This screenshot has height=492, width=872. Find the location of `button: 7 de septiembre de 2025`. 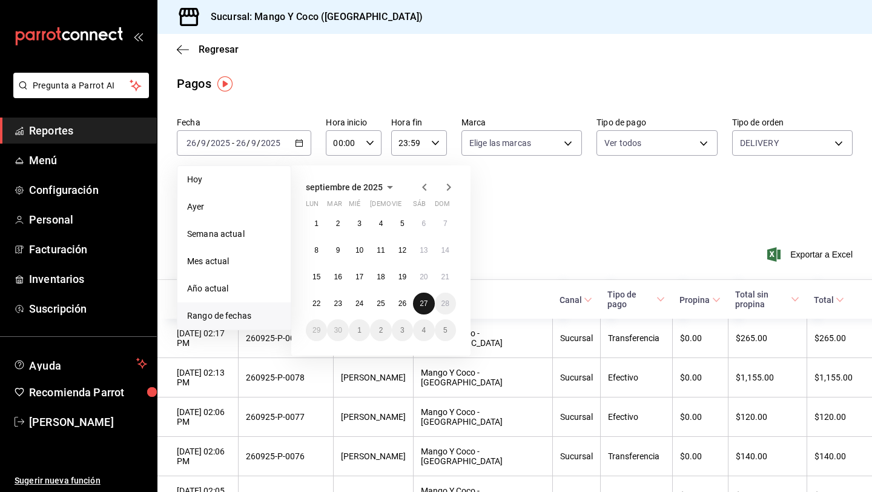

button: 7 de septiembre de 2025 is located at coordinates (445, 223).